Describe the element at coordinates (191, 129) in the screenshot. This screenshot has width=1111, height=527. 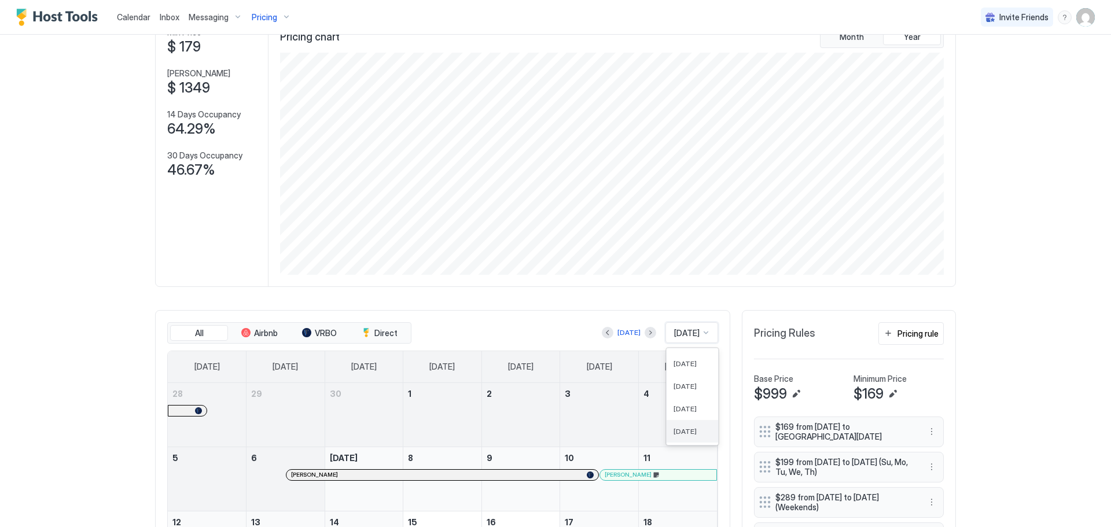
I see `span: 64.29%` at that location.